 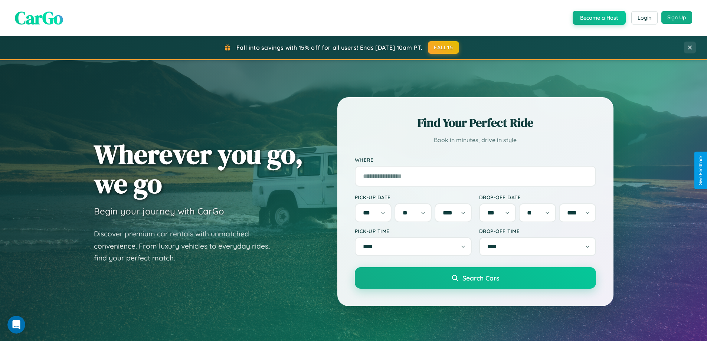 I want to click on h3: Begin your journey with CarGo, so click(x=159, y=211).